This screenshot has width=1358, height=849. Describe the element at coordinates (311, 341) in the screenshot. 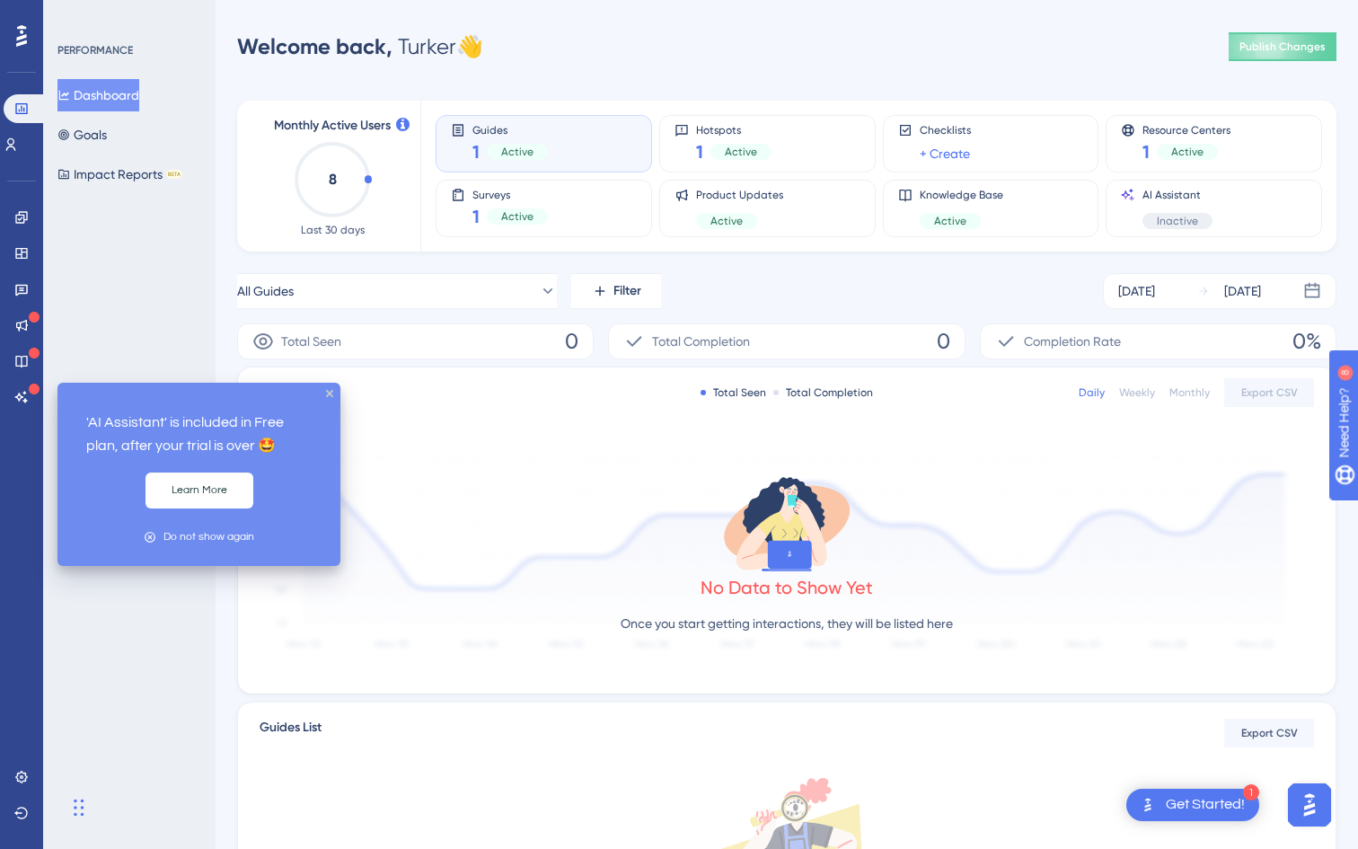

I see `span: Total Seen` at that location.